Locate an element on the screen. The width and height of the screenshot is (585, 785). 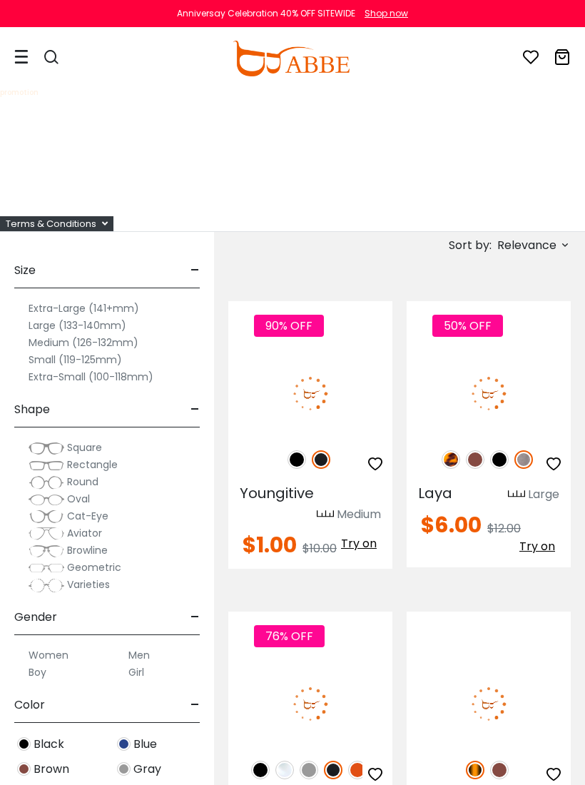
span: Gender is located at coordinates (36, 617).